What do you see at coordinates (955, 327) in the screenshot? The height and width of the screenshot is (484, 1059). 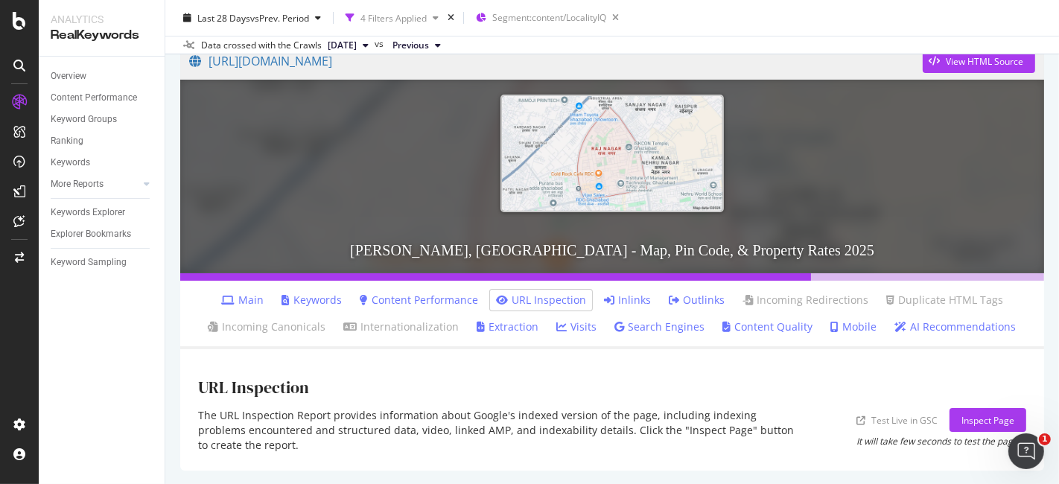 I see `a: AI Recommendations` at bounding box center [955, 327].